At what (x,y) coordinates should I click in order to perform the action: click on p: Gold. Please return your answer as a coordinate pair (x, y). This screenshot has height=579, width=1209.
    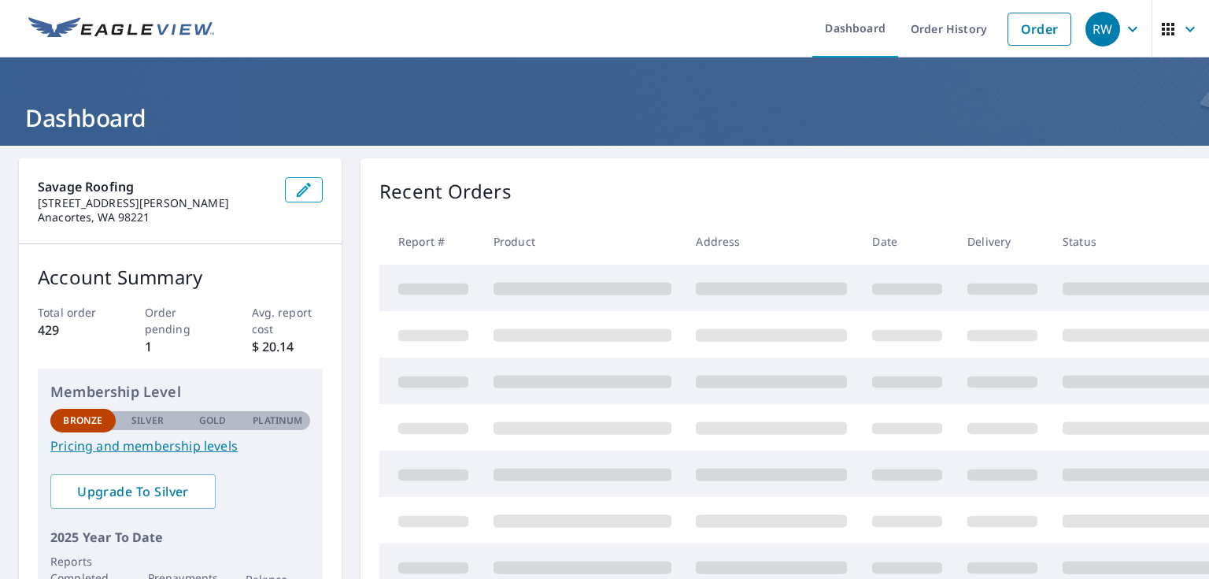
    Looking at the image, I should click on (213, 420).